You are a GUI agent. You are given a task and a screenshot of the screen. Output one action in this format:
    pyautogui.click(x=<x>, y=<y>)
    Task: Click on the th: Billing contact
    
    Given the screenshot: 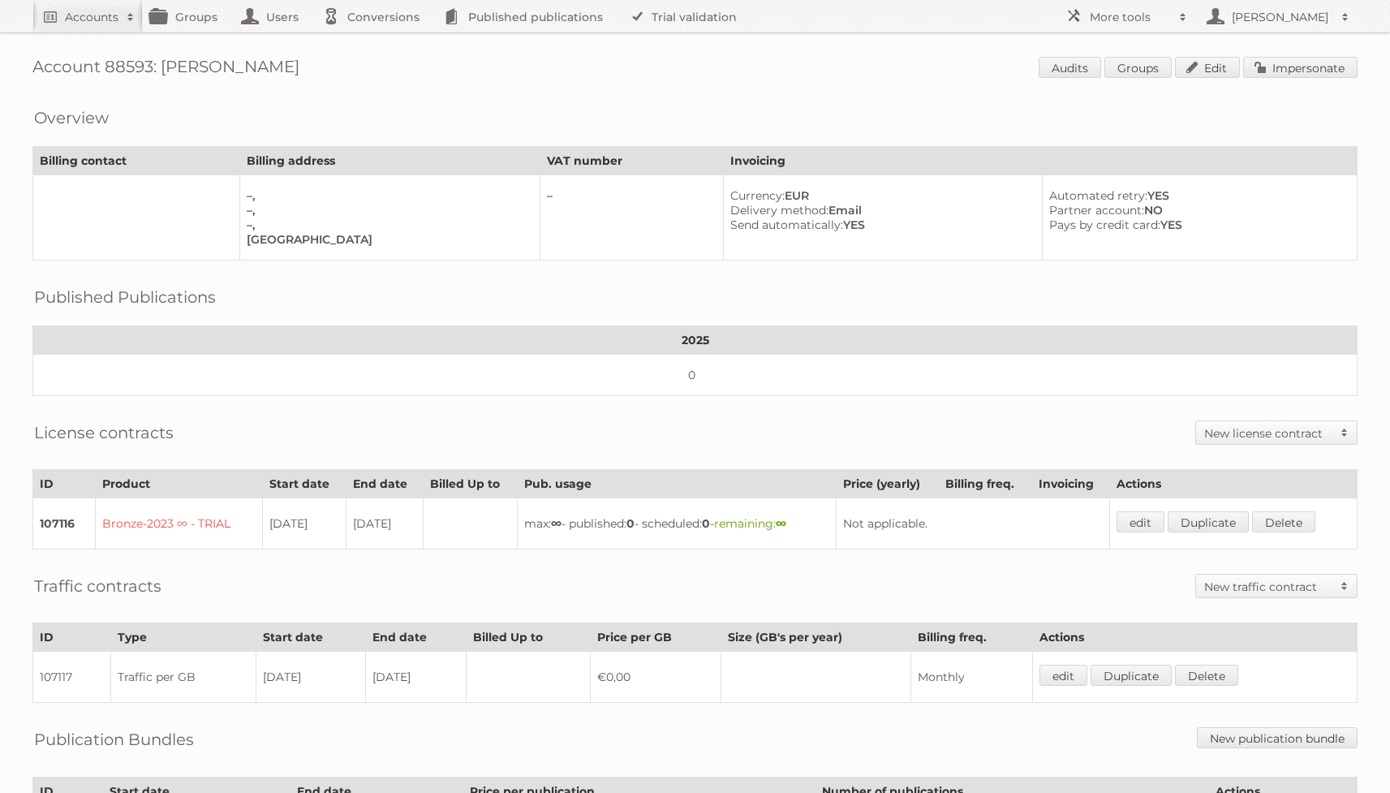 What is the action you would take?
    pyautogui.click(x=136, y=161)
    